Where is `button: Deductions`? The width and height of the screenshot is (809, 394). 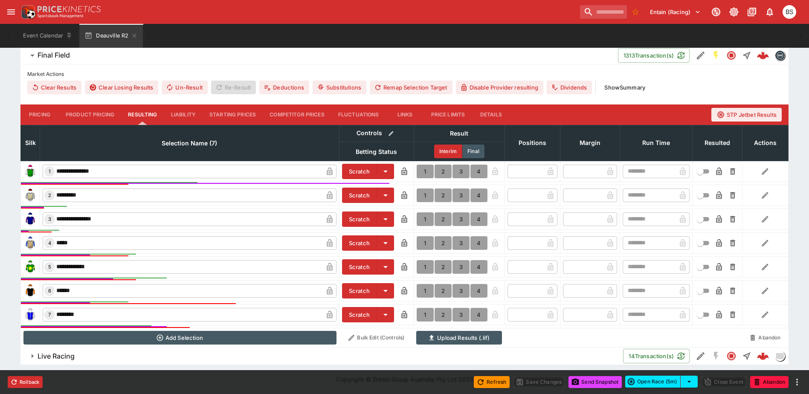
button: Deductions is located at coordinates (284, 87).